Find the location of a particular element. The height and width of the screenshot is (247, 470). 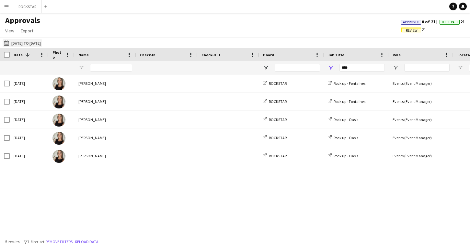

span: Board is located at coordinates (269, 55).